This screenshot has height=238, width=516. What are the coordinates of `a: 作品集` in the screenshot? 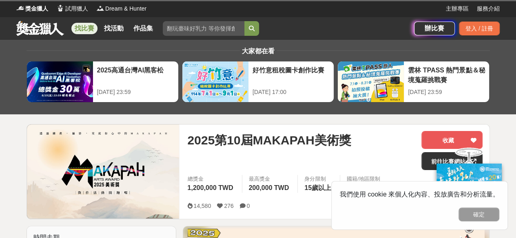 It's located at (143, 29).